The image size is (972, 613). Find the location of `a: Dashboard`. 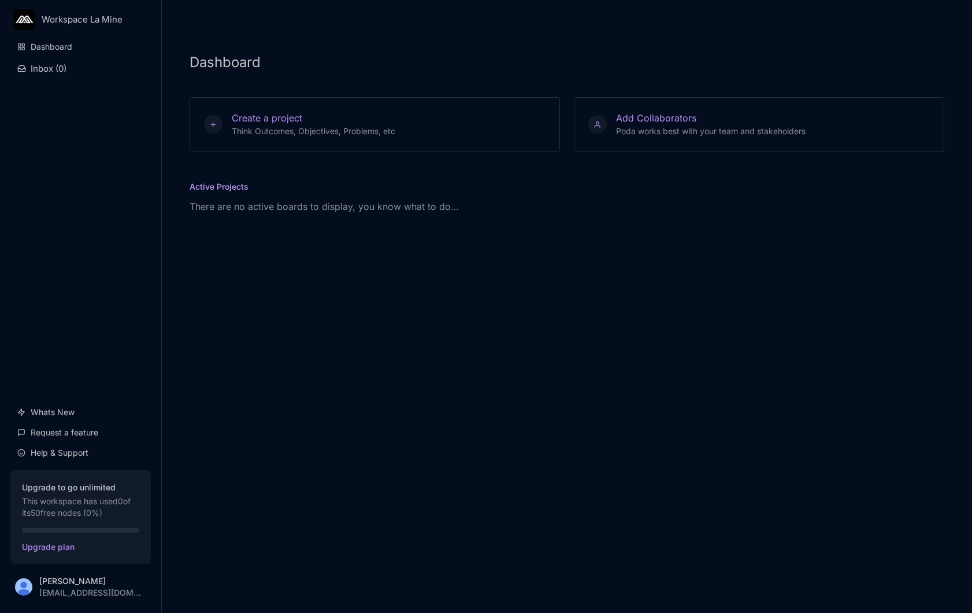

a: Dashboard is located at coordinates (80, 47).